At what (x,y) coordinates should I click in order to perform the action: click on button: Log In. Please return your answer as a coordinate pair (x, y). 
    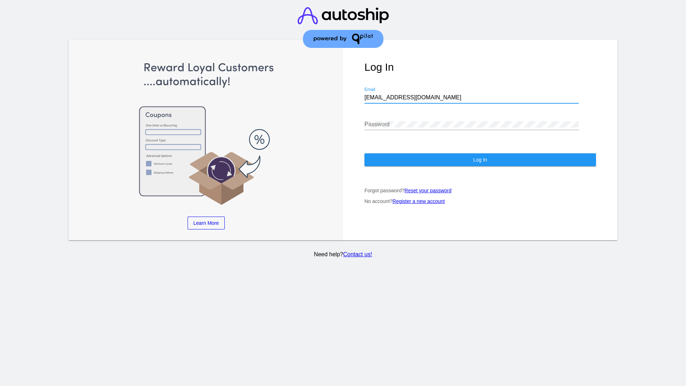
    Looking at the image, I should click on (480, 160).